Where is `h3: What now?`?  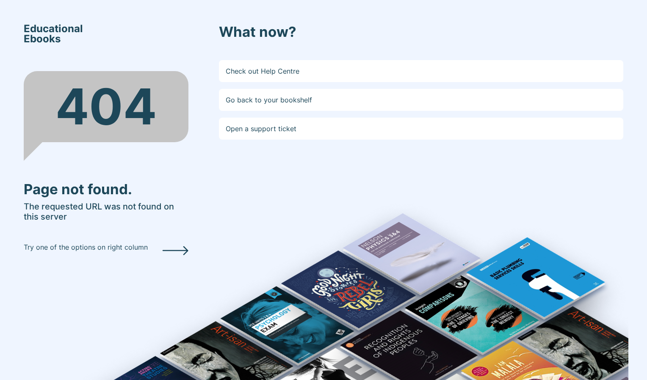
h3: What now? is located at coordinates (421, 32).